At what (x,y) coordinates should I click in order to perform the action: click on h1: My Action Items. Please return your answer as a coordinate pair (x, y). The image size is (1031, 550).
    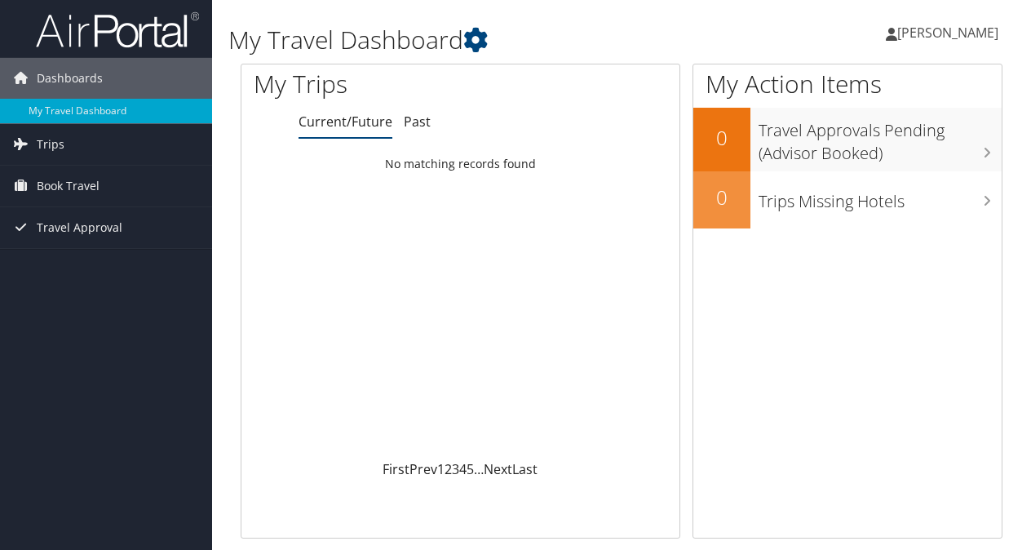
    Looking at the image, I should click on (848, 84).